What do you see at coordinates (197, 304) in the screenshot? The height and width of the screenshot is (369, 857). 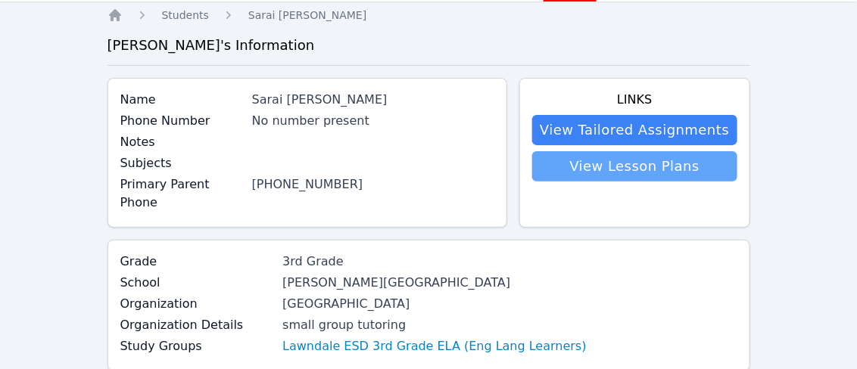 I see `label: Organization` at bounding box center [197, 304].